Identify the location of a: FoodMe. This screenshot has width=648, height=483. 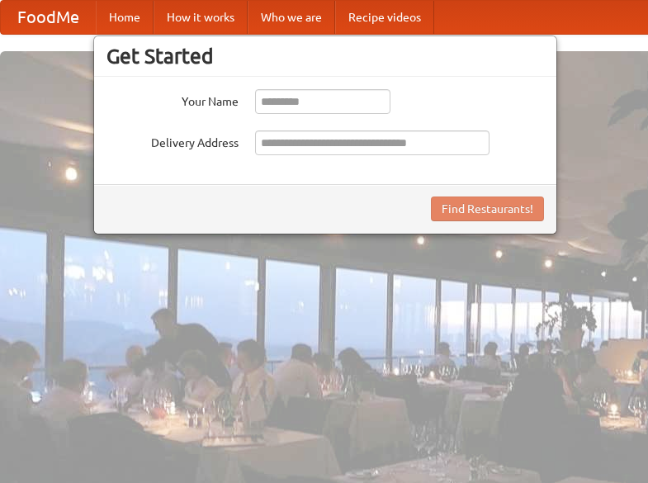
(48, 17).